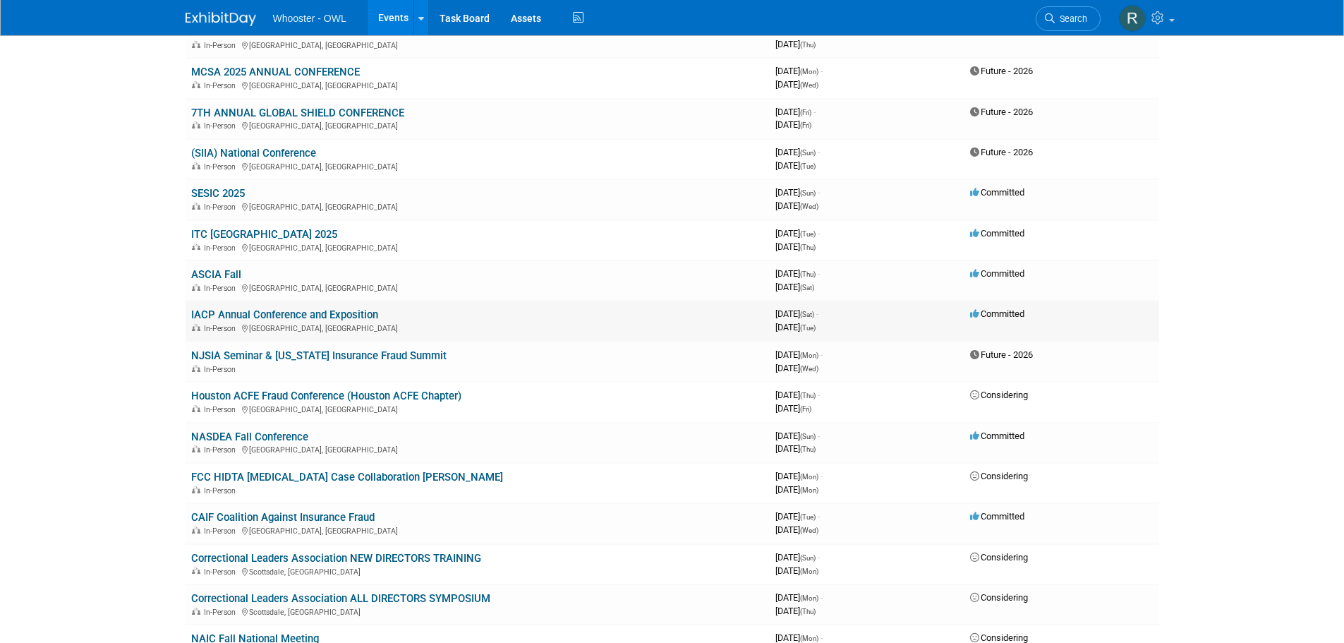 The width and height of the screenshot is (1344, 643). Describe the element at coordinates (1068, 18) in the screenshot. I see `a: Search` at that location.